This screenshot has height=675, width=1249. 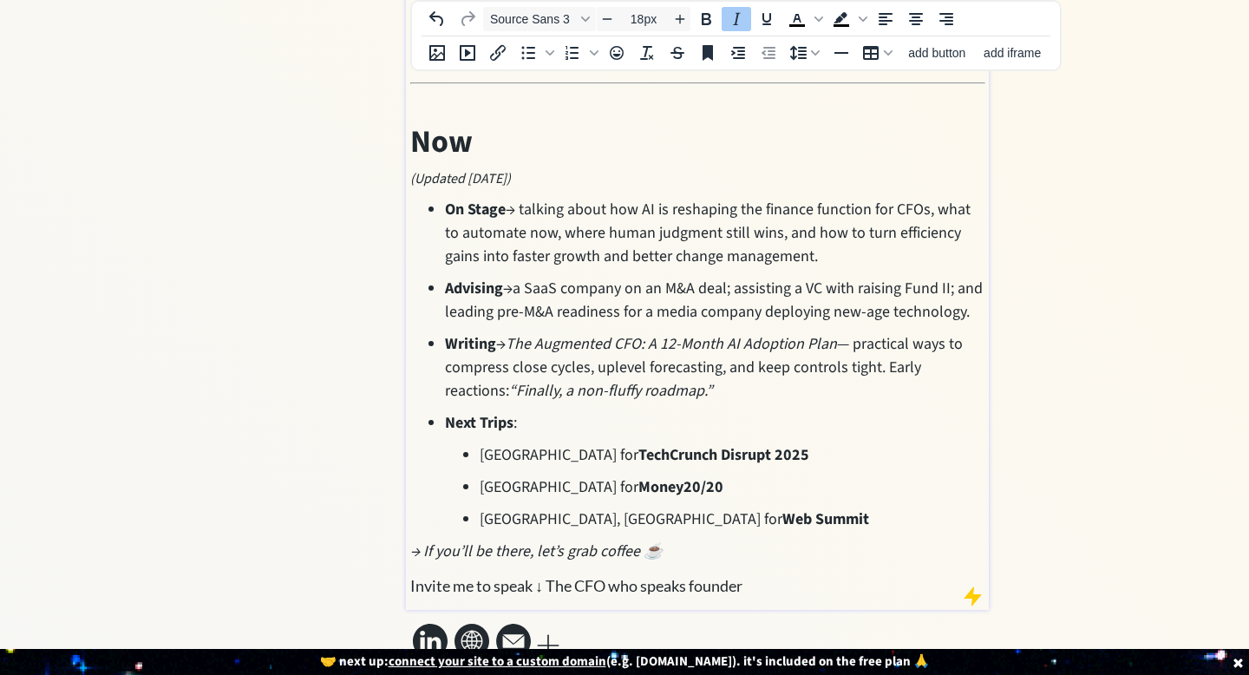 I want to click on button: add button, so click(x=937, y=53).